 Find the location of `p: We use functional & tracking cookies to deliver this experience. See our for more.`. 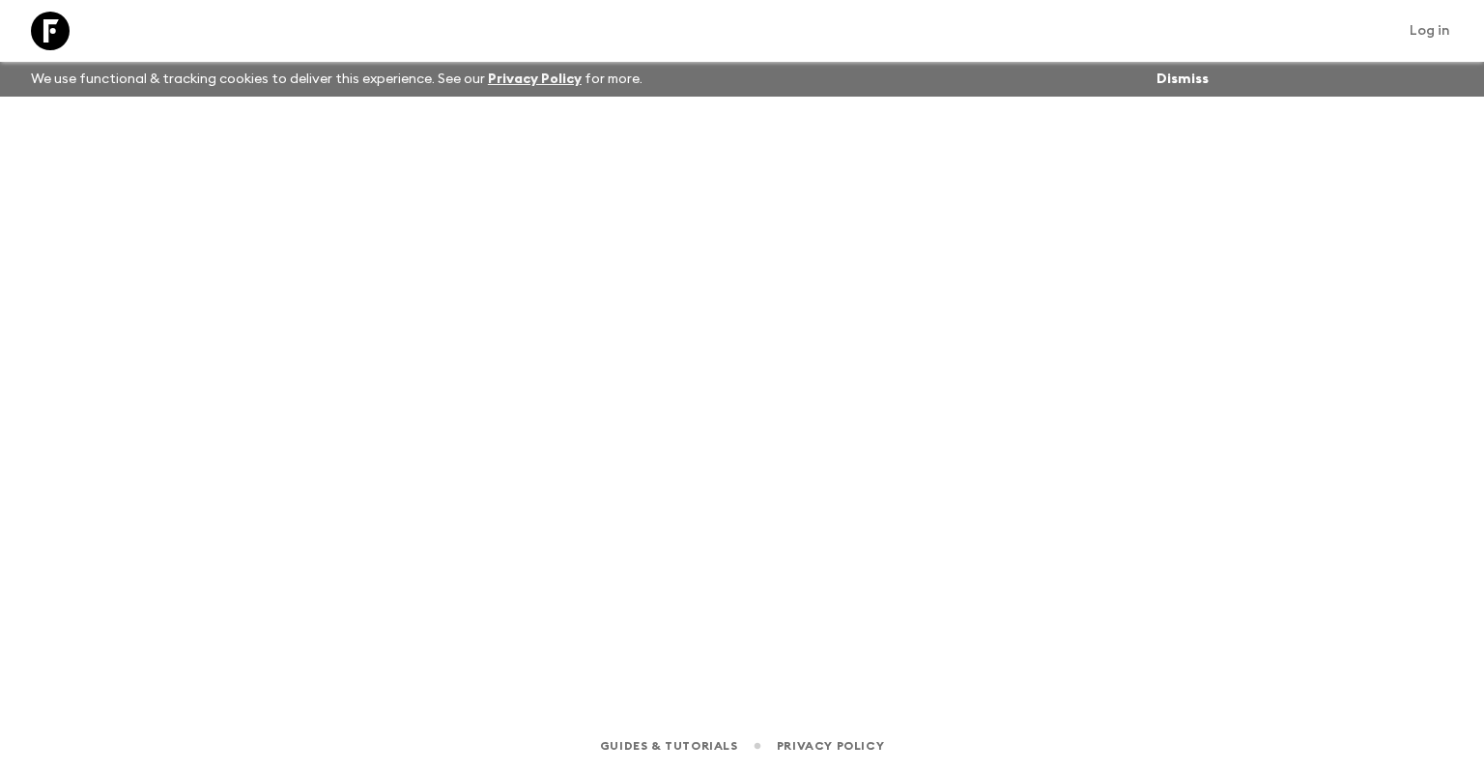

p: We use functional & tracking cookies to deliver this experience. See our for more. is located at coordinates (336, 79).